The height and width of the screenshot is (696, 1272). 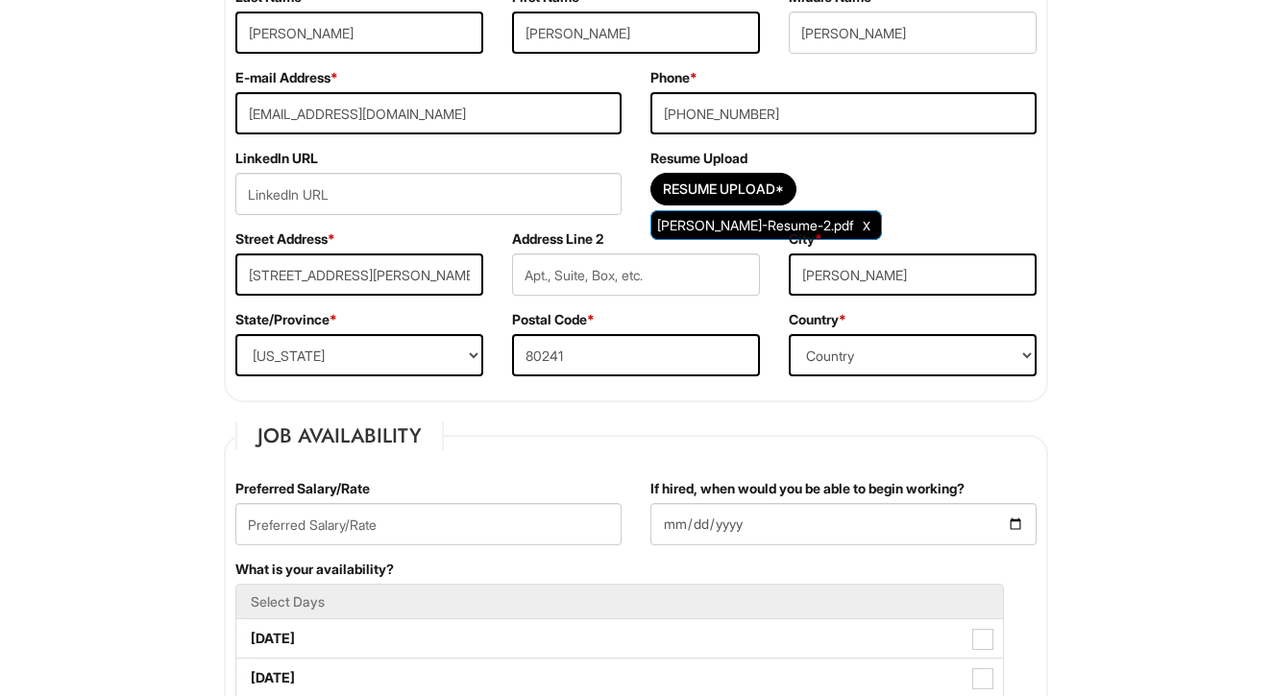 I want to click on label: State/Province, so click(x=286, y=320).